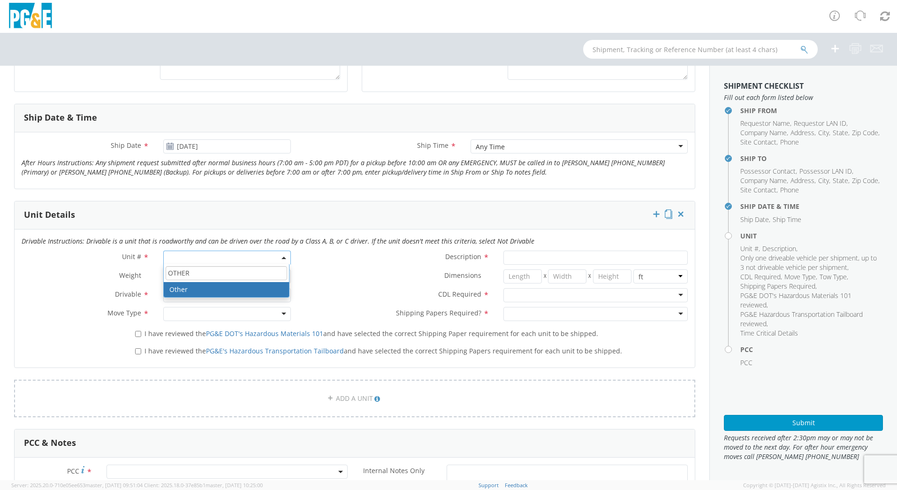  I want to click on strong: Shipment Checklist, so click(764, 86).